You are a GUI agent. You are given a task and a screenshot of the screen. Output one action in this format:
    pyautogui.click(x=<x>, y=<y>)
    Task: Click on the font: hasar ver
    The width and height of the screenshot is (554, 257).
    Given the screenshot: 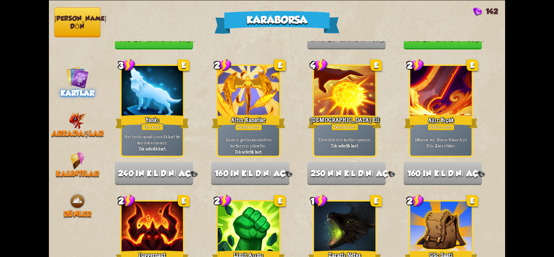 What is the action you would take?
    pyautogui.click(x=427, y=139)
    